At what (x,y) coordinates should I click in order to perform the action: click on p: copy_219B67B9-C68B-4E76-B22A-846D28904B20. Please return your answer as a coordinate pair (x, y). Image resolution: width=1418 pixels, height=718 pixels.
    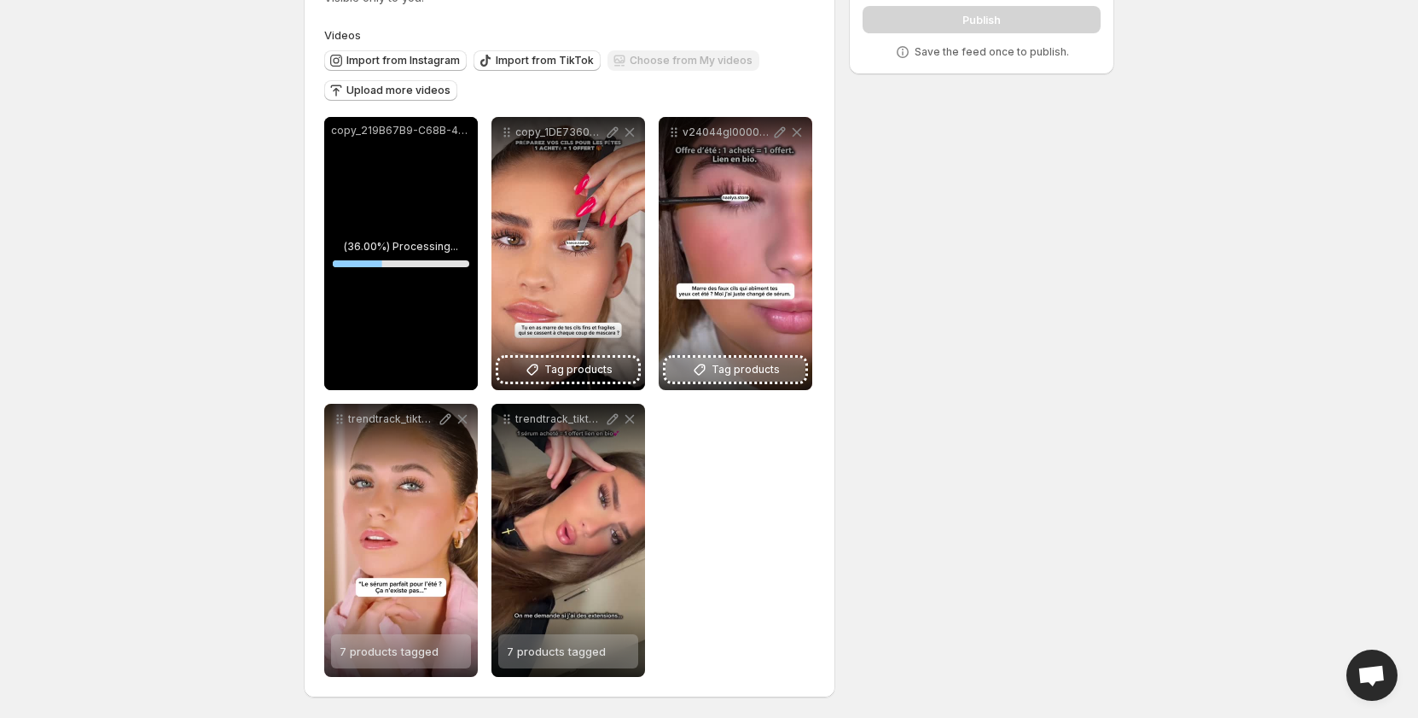
    Looking at the image, I should click on (401, 131).